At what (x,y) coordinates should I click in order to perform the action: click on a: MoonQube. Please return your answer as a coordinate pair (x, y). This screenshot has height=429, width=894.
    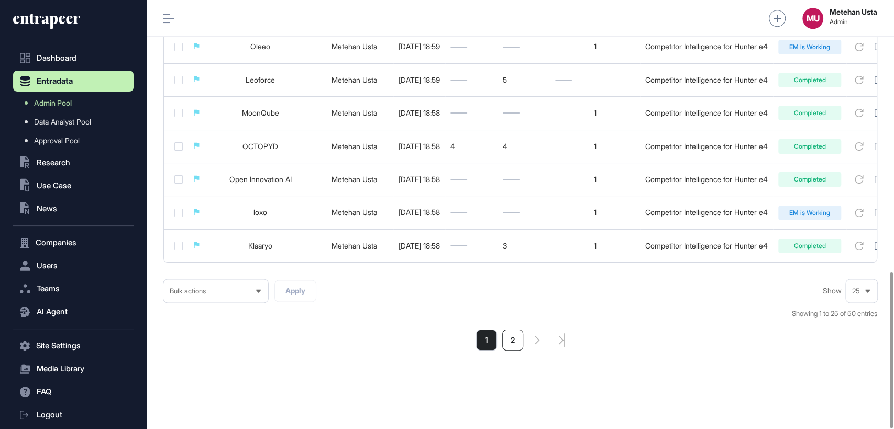
    Looking at the image, I should click on (260, 113).